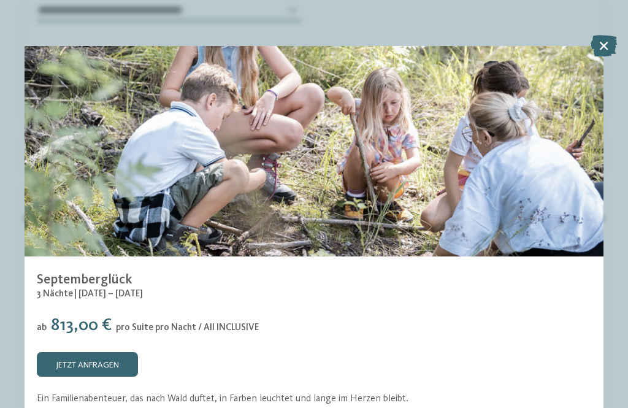 This screenshot has width=628, height=408. Describe the element at coordinates (314, 399) in the screenshot. I see `p: Ein Familienabenteuer, das nach Wald duftet, in Farben leuchtet und lange im Herzen bleibt.` at that location.